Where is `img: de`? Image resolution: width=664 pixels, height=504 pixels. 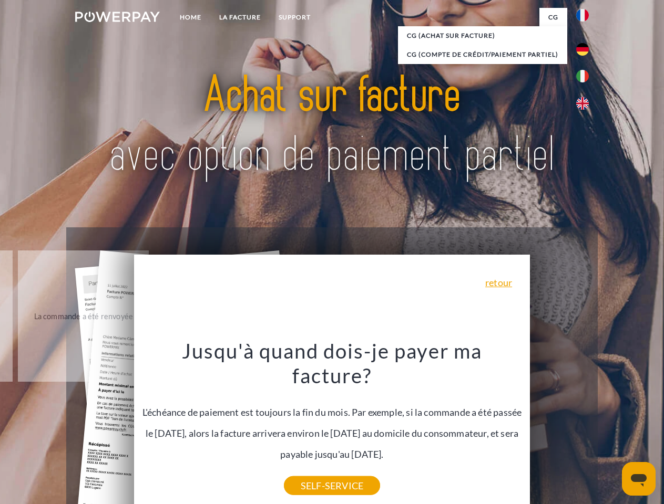 img: de is located at coordinates (582, 49).